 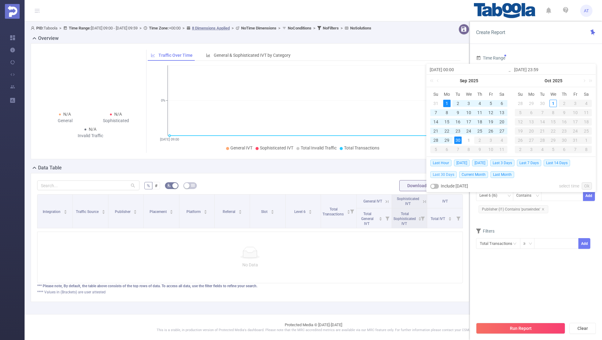 What do you see at coordinates (193, 185) in the screenshot?
I see `i: icon: table` at bounding box center [193, 185].